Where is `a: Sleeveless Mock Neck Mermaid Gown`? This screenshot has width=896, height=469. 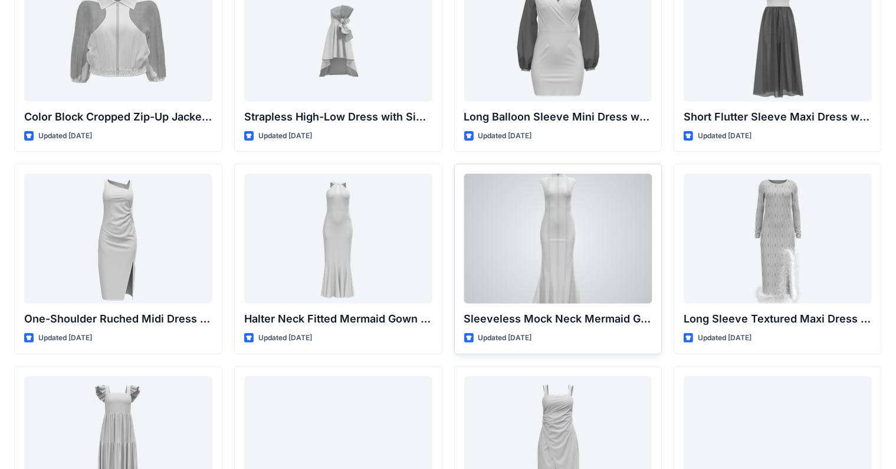
a: Sleeveless Mock Neck Mermaid Gown is located at coordinates (558, 238).